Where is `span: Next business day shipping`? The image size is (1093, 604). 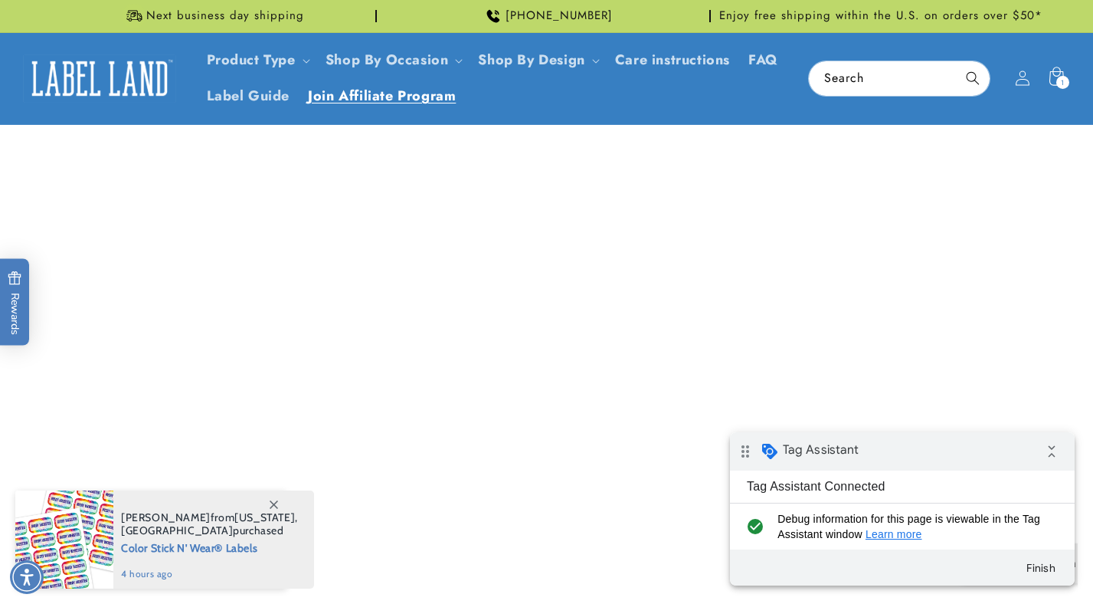 span: Next business day shipping is located at coordinates (225, 16).